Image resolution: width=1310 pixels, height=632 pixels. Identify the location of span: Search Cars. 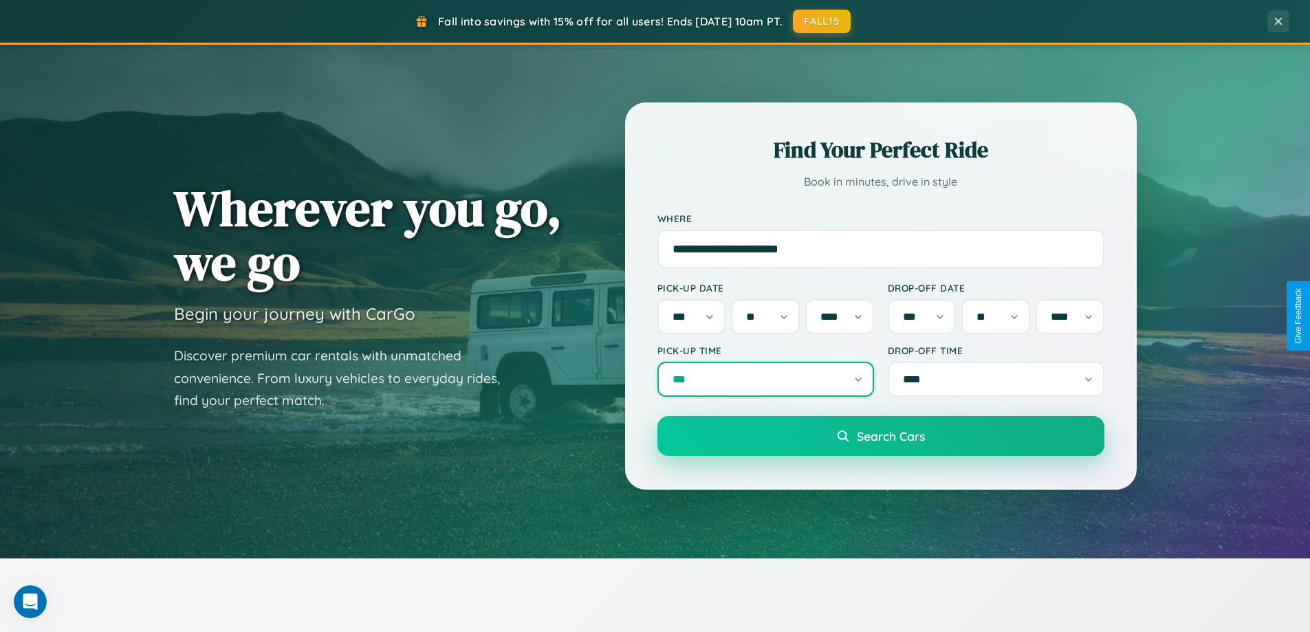
(890, 436).